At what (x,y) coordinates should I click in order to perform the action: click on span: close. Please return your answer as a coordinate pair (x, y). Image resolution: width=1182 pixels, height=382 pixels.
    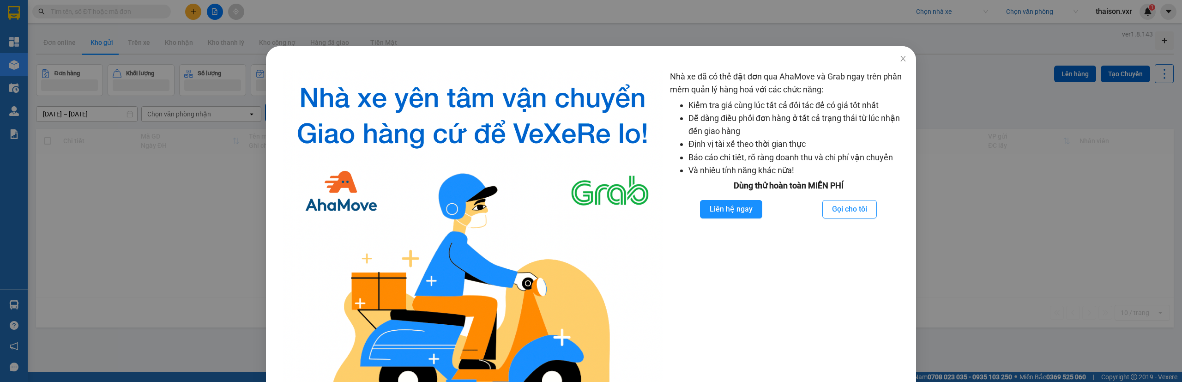
    Looking at the image, I should click on (903, 59).